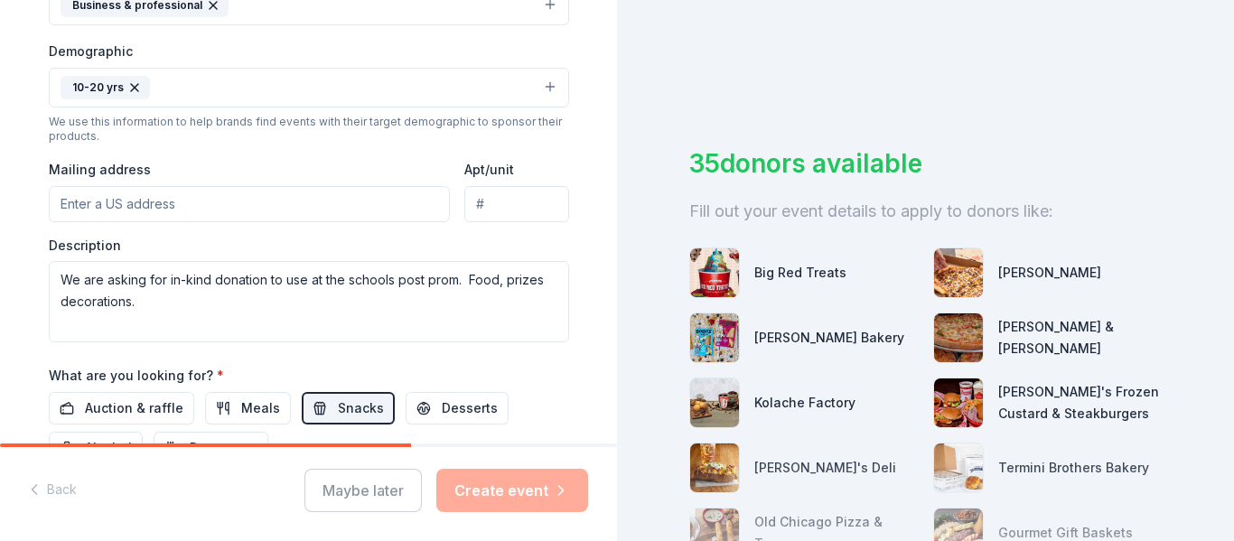  I want to click on img: photo for Big Red Treats, so click(714, 273).